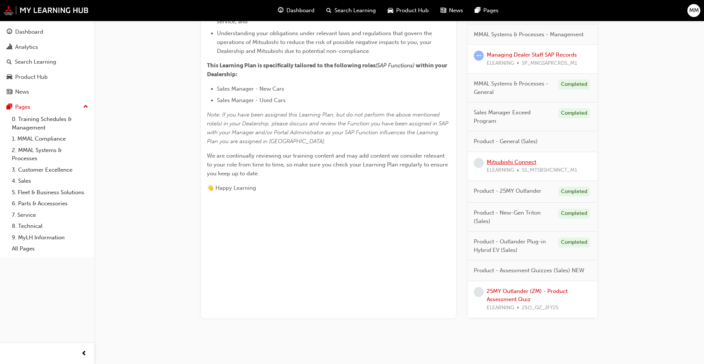  Describe the element at coordinates (50, 192) in the screenshot. I see `a: 5. Fleet & Business Solutions` at that location.